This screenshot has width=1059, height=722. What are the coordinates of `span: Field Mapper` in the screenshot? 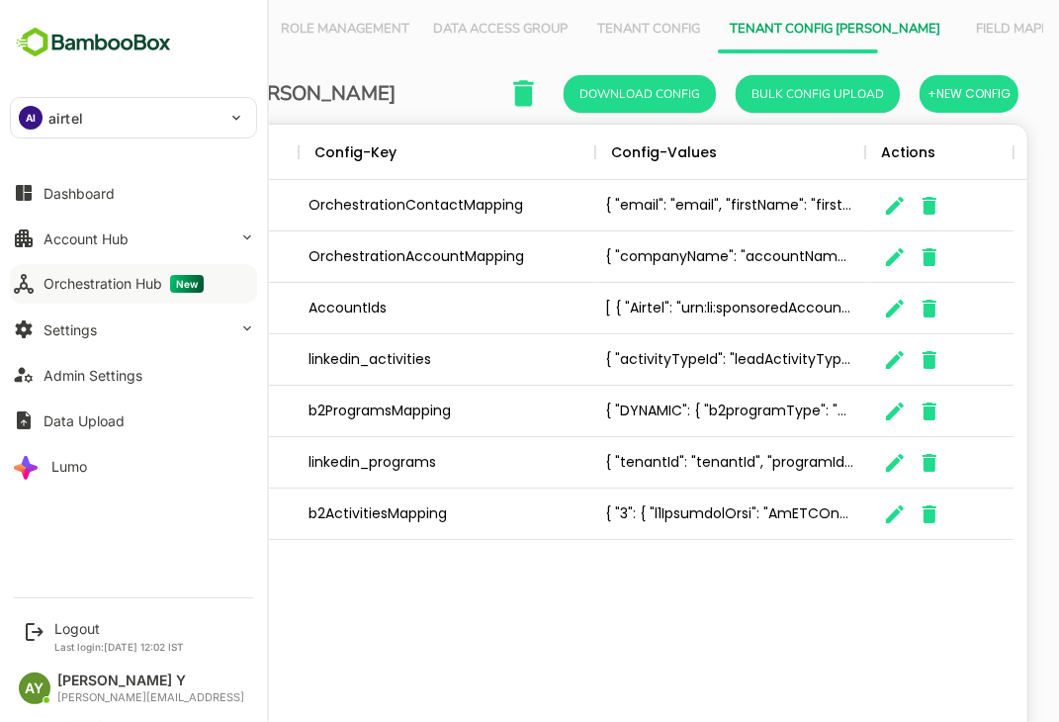 It's located at (952, 30).